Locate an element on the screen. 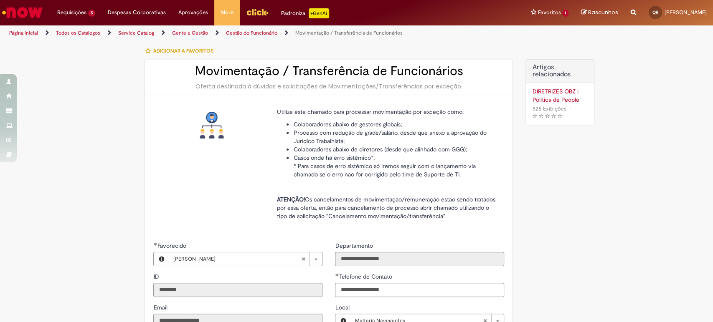 The image size is (713, 322). span: 528 Exibições is located at coordinates (549, 109).